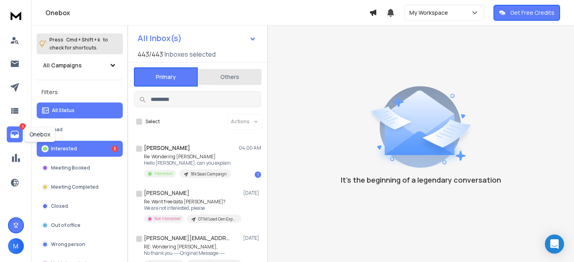 The width and height of the screenshot is (574, 262). What do you see at coordinates (430, 13) in the screenshot?
I see `p: My Workspace` at bounding box center [430, 13].